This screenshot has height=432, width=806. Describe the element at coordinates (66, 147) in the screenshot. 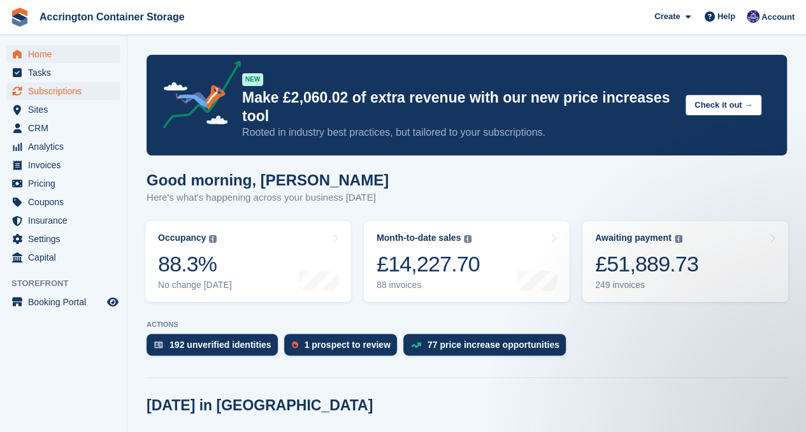

I see `span: Analytics` at that location.